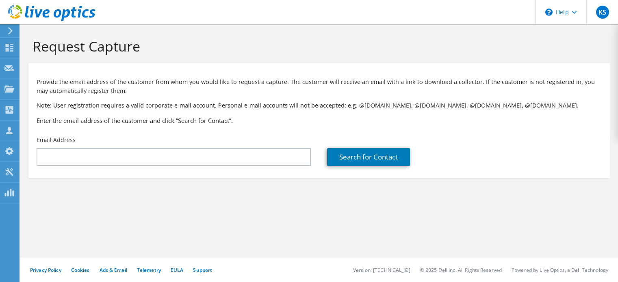  What do you see at coordinates (319, 121) in the screenshot?
I see `h3: Enter the email address of the customer and click “Search for Contact”.` at bounding box center [319, 121].